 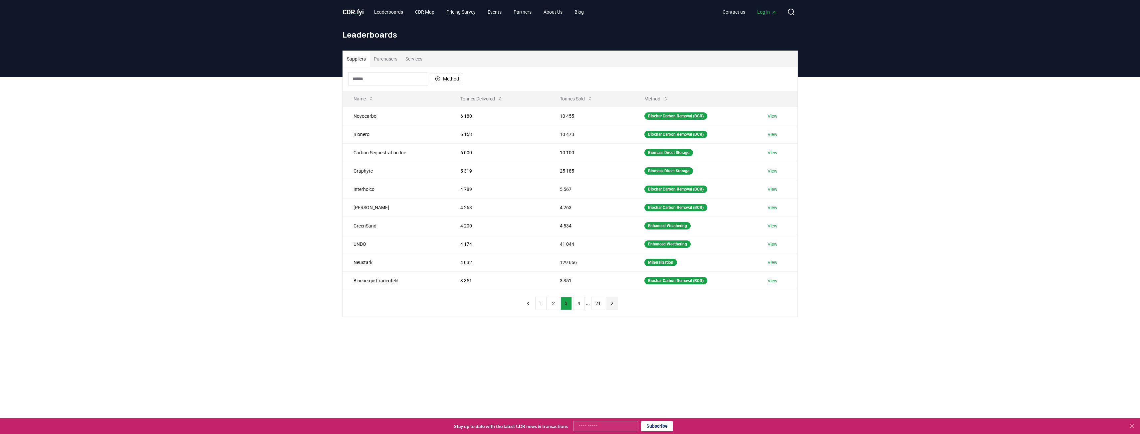 I want to click on td: UNDO, so click(x=396, y=244).